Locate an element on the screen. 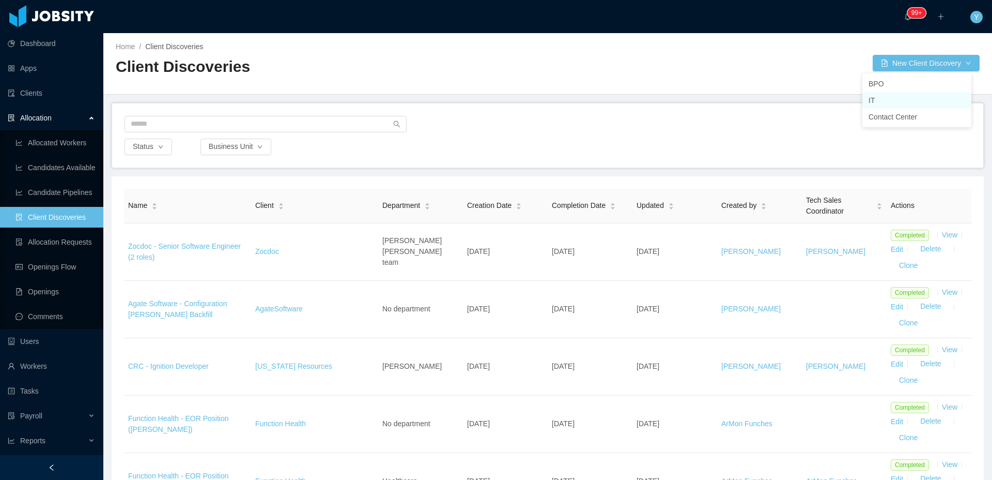  span: Completion Date is located at coordinates (579, 205).